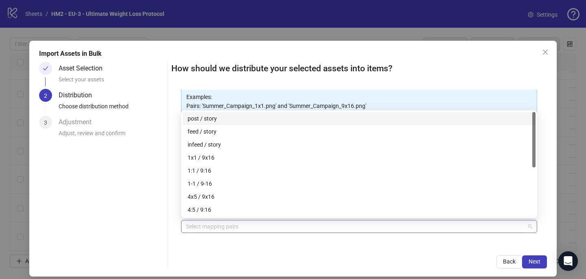 The image size is (586, 279). What do you see at coordinates (111, 82) in the screenshot?
I see `div: Select your assets` at bounding box center [111, 82].